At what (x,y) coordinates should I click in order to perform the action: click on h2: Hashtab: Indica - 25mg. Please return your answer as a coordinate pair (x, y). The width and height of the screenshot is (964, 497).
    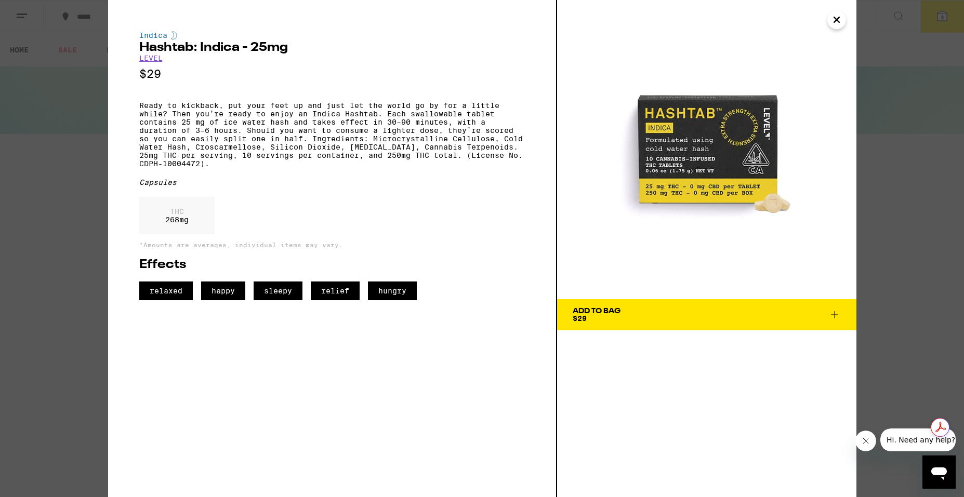
    Looking at the image, I should click on (332, 48).